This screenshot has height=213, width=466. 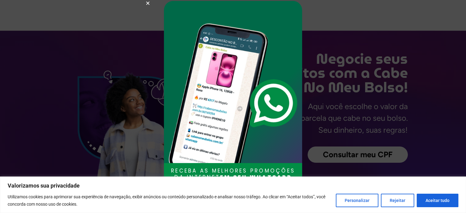 I want to click on img: celular-oferta, so click(x=233, y=103).